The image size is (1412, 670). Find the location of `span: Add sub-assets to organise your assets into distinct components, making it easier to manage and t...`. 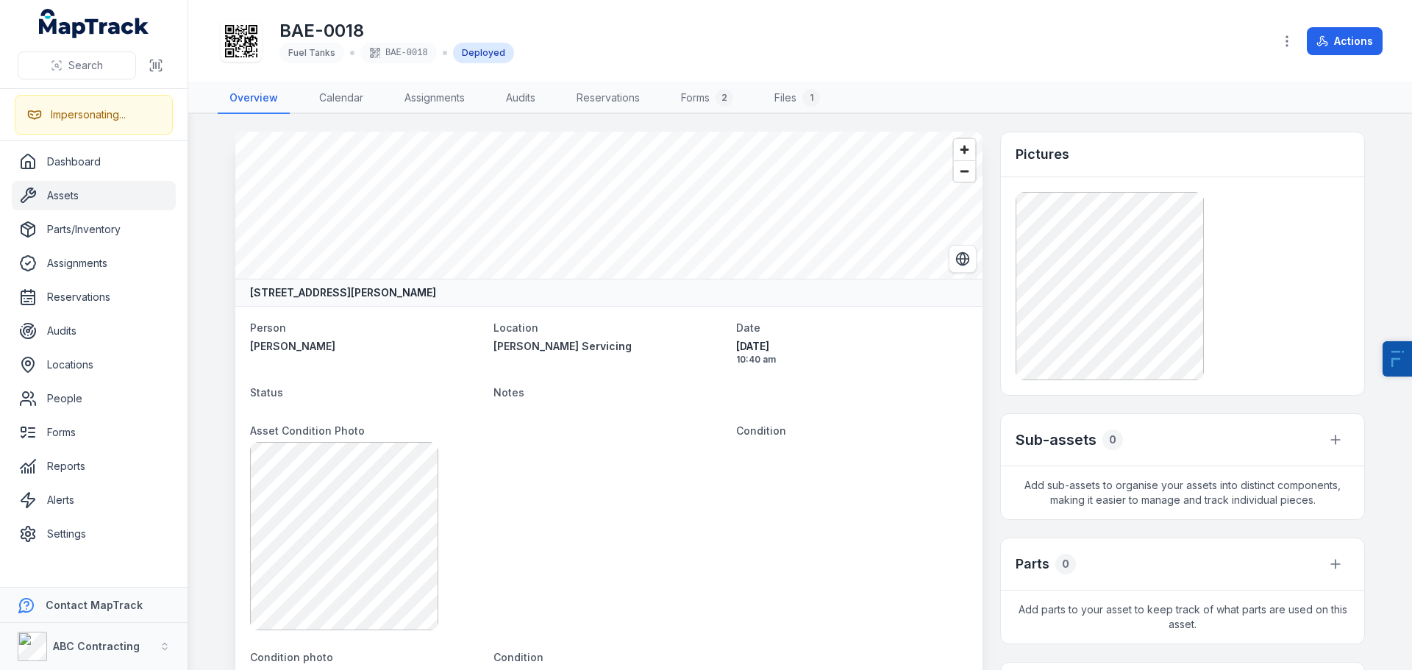

span: Add sub-assets to organise your assets into distinct components, making it easier to manage and t... is located at coordinates (1182, 493).